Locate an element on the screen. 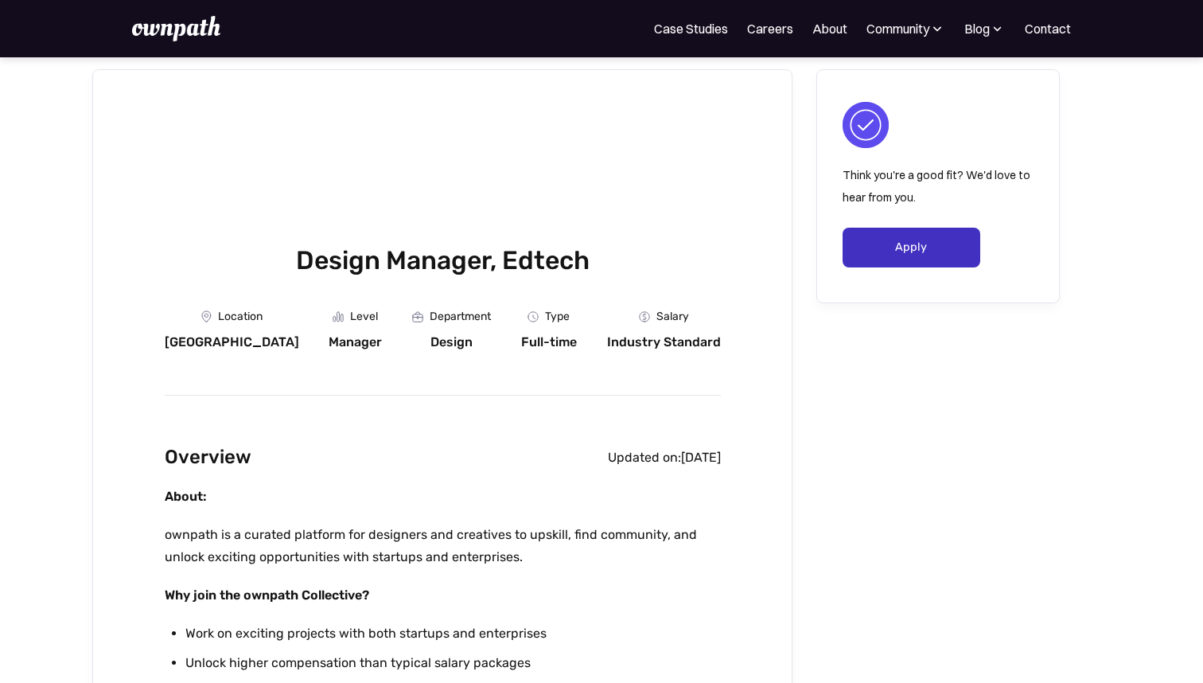  img: Money Icon - Job Board X Webflow Template is located at coordinates (644, 317).